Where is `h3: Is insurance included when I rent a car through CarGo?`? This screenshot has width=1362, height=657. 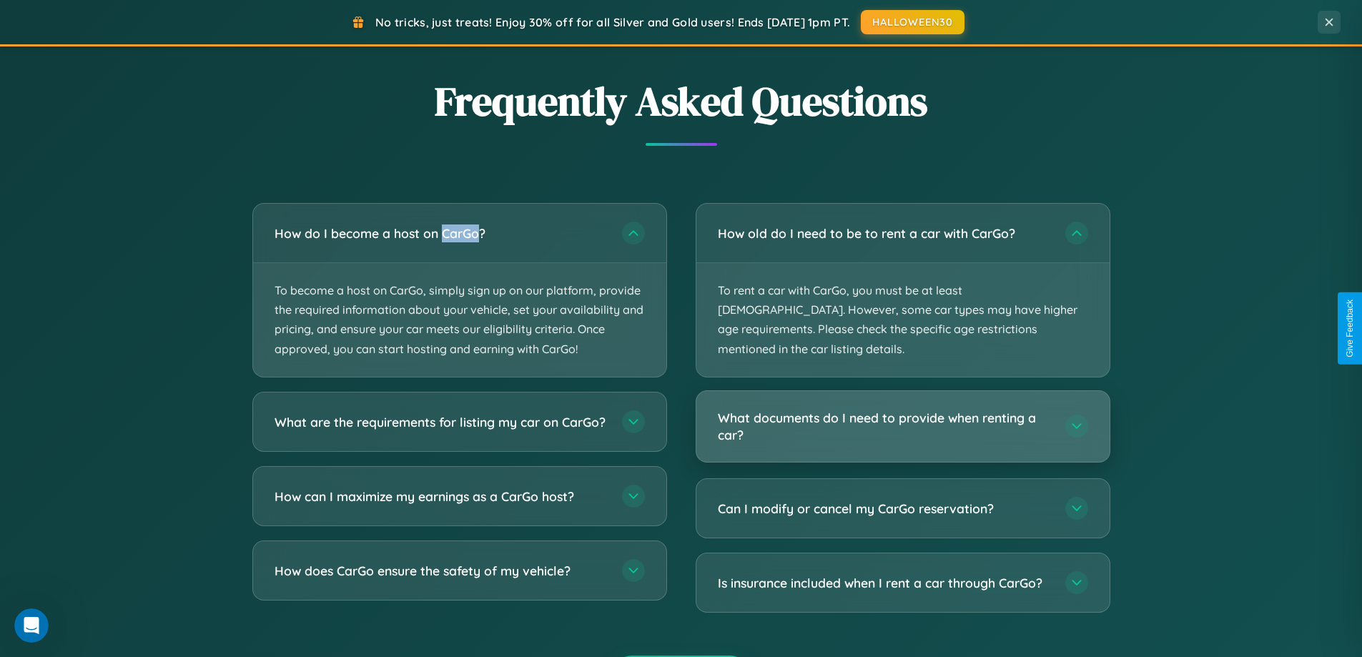 h3: Is insurance included when I rent a car through CarGo? is located at coordinates (884, 583).